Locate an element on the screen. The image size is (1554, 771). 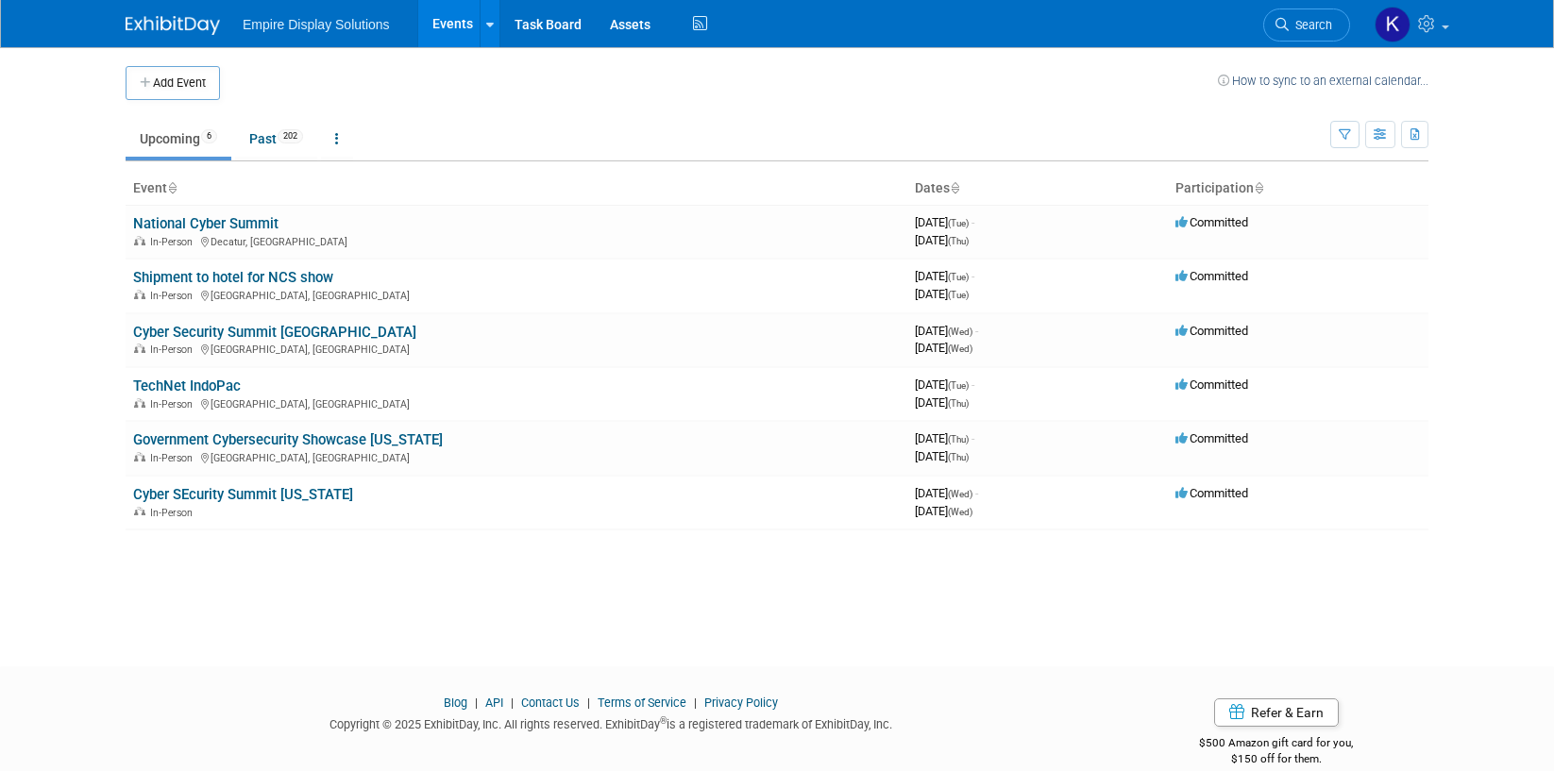
div: $150 off for them. is located at coordinates (1276, 759).